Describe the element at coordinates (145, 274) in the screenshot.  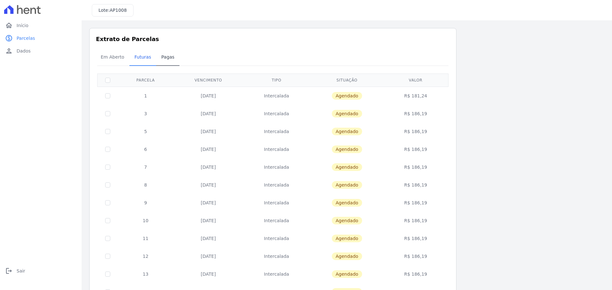
I see `td: 13` at that location.